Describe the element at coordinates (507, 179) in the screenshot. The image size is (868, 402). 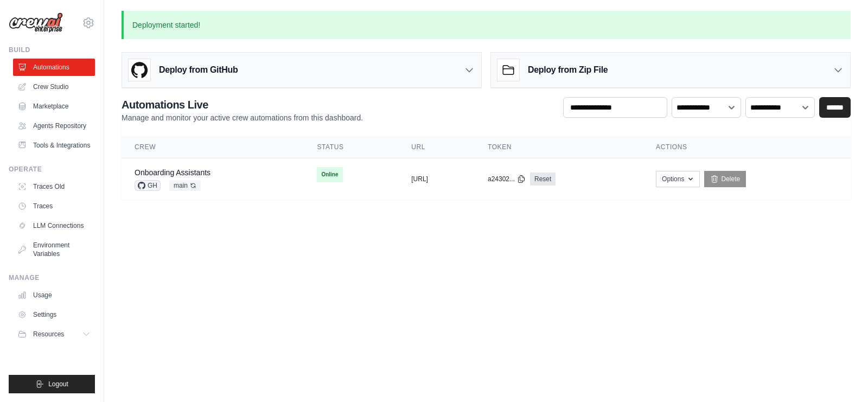
I see `button: a24302...` at that location.